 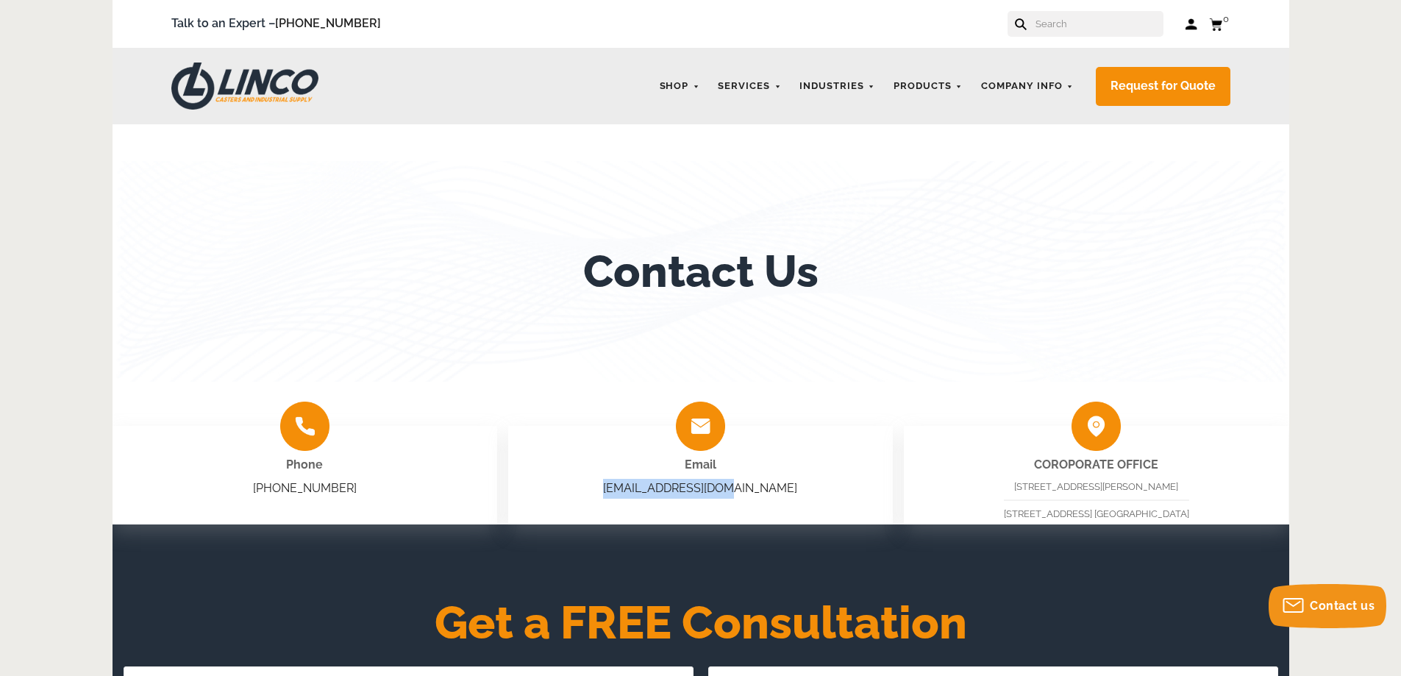 What do you see at coordinates (304, 464) in the screenshot?
I see `span: Phone` at bounding box center [304, 464].